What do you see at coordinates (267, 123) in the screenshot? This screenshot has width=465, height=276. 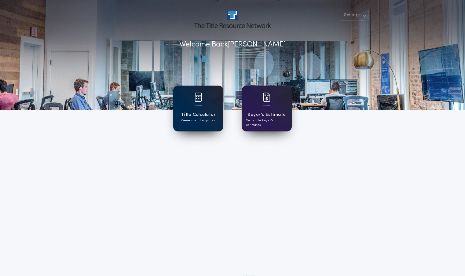 I see `p: Generate buyer's estimates` at bounding box center [267, 123].